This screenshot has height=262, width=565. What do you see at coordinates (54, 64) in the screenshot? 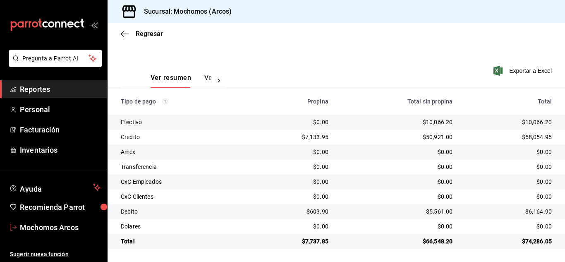
I see `a: Pregunta a Parrot AI` at bounding box center [54, 64].